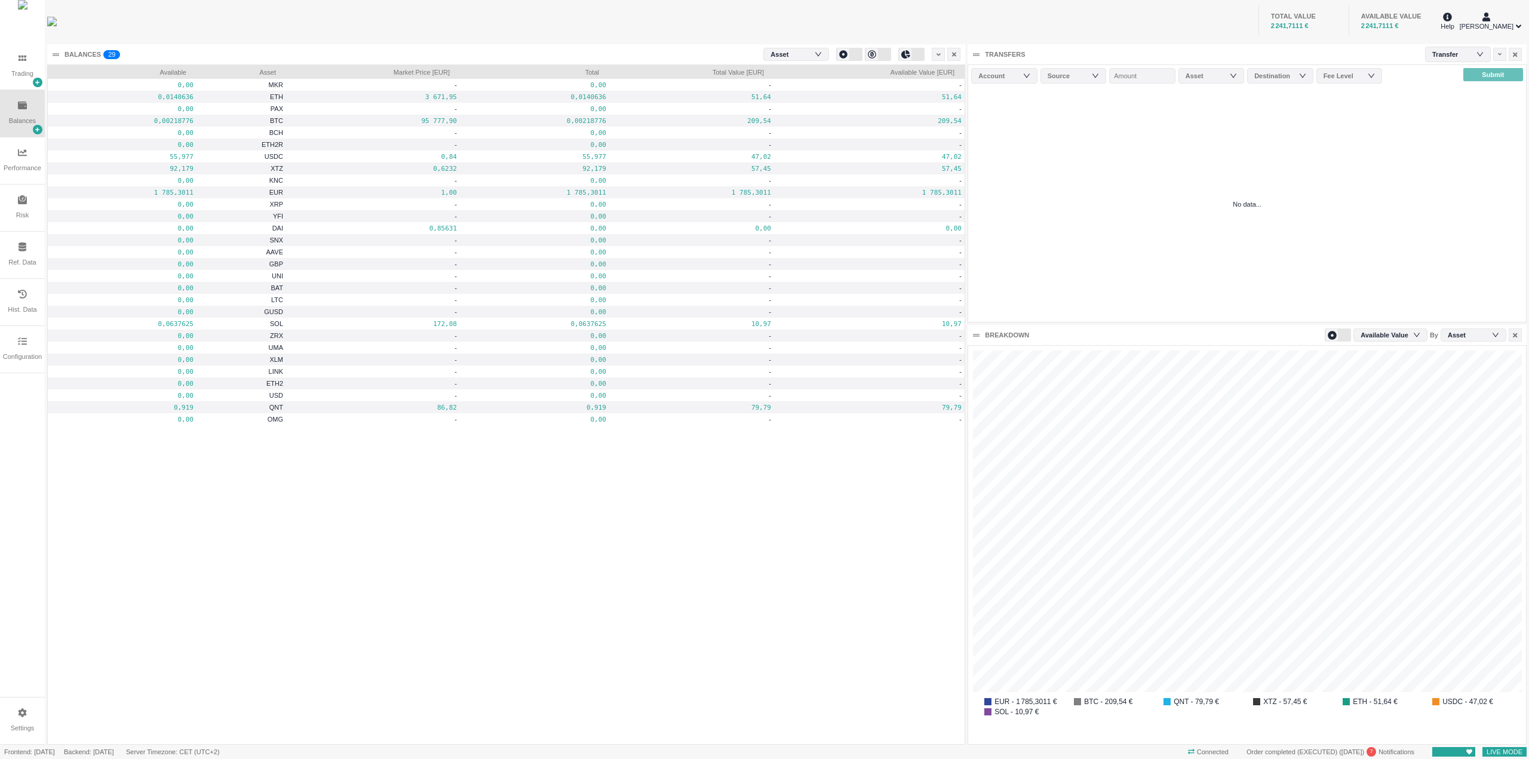  What do you see at coordinates (276, 372) in the screenshot?
I see `span: LINK` at bounding box center [276, 372].